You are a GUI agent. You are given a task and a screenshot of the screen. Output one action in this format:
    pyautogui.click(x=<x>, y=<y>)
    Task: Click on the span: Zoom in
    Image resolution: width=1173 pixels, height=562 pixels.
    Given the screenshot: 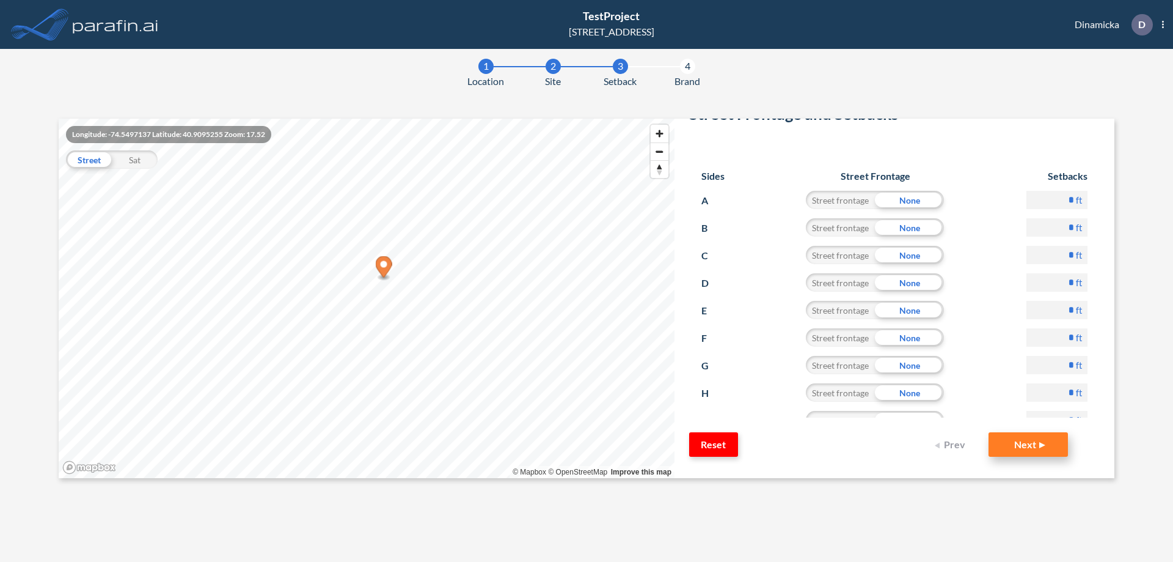 What is the action you would take?
    pyautogui.click(x=659, y=133)
    